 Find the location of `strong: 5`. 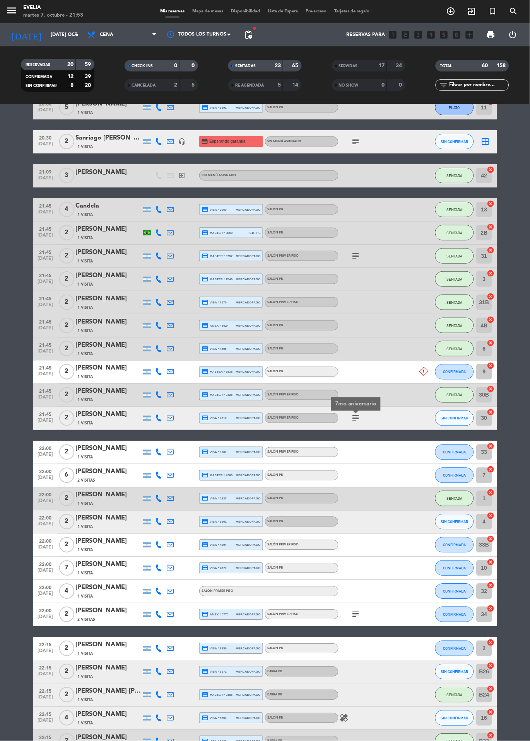

strong: 5 is located at coordinates (194, 85).